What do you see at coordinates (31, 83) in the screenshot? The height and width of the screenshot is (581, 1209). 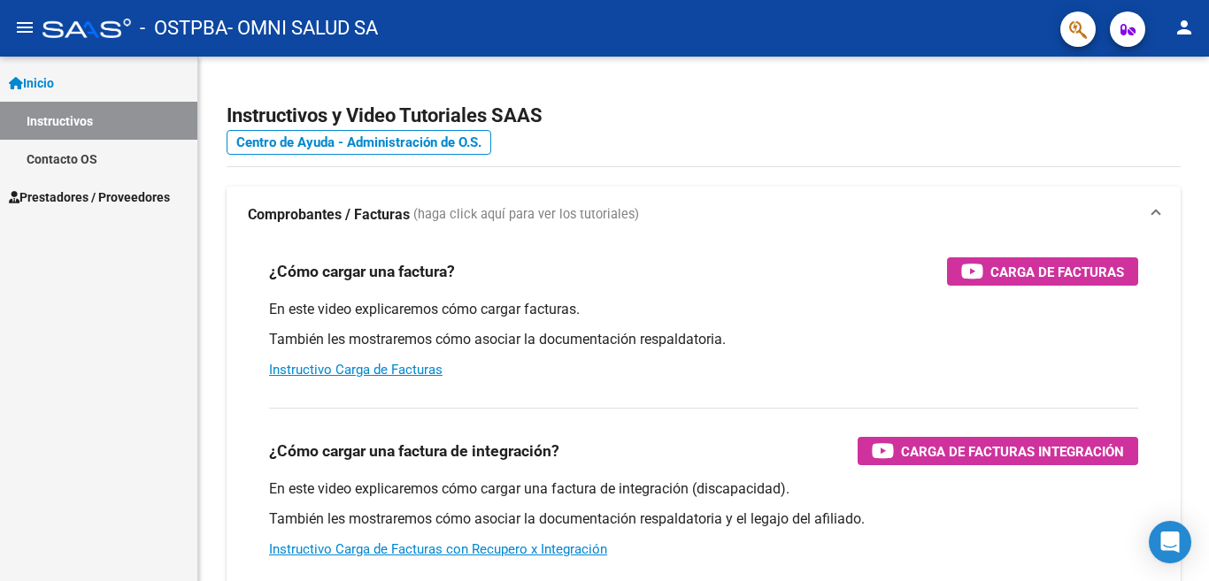 I see `span: Inicio` at bounding box center [31, 83].